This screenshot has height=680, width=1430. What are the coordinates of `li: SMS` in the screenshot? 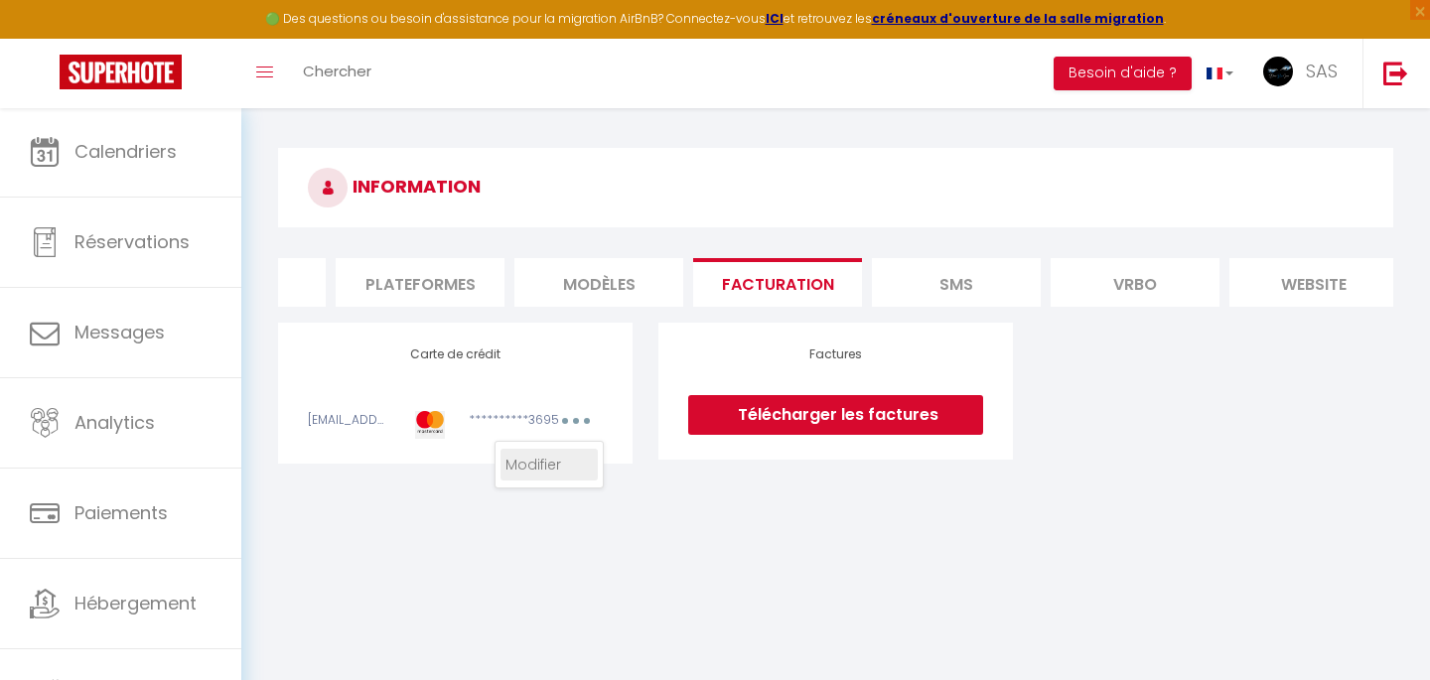 It's located at (956, 282).